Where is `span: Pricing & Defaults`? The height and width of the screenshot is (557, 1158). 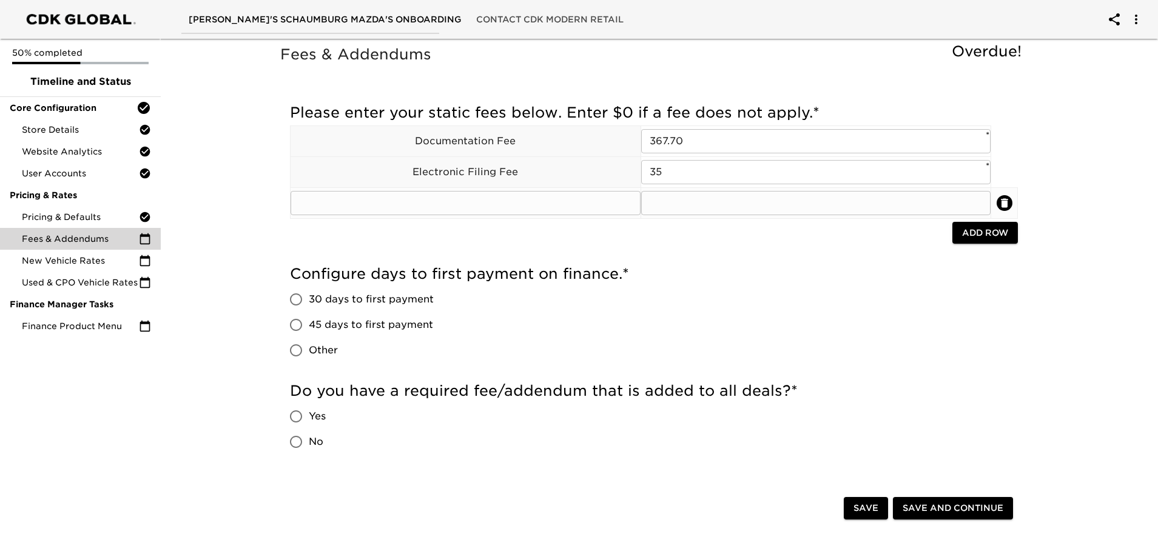
span: Pricing & Defaults is located at coordinates (80, 217).